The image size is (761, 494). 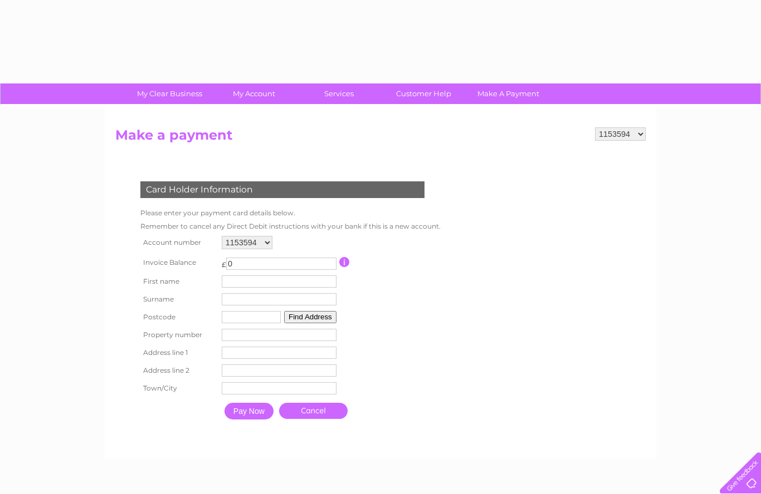 What do you see at coordinates (254, 94) in the screenshot?
I see `a: My Account` at bounding box center [254, 94].